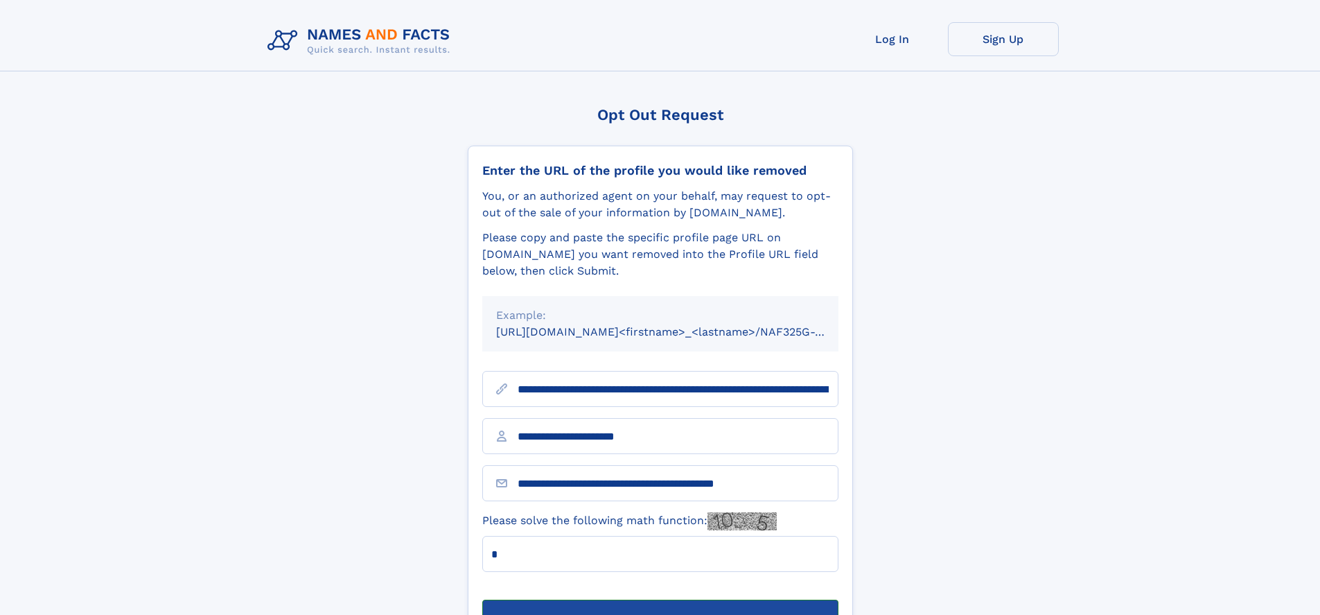  I want to click on div: You, or an authorized agent on your behalf, may request to opt-out of the sale of your informatio..., so click(660, 204).